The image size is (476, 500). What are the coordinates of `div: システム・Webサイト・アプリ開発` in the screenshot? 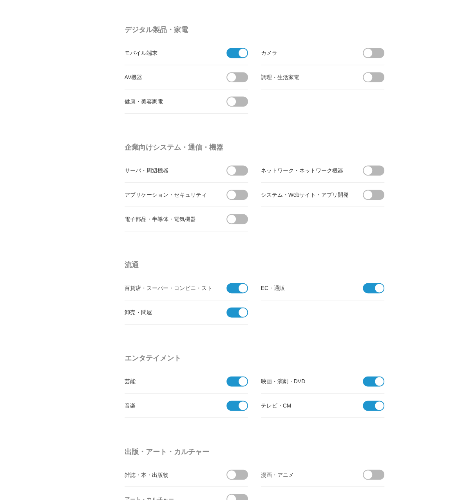 It's located at (305, 194).